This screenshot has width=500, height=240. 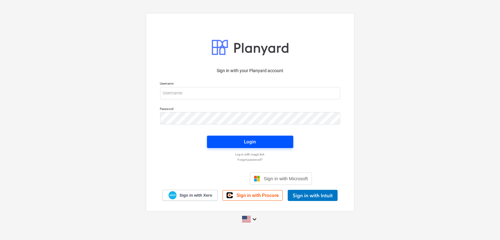 I want to click on div: Chat Widget, so click(x=484, y=225).